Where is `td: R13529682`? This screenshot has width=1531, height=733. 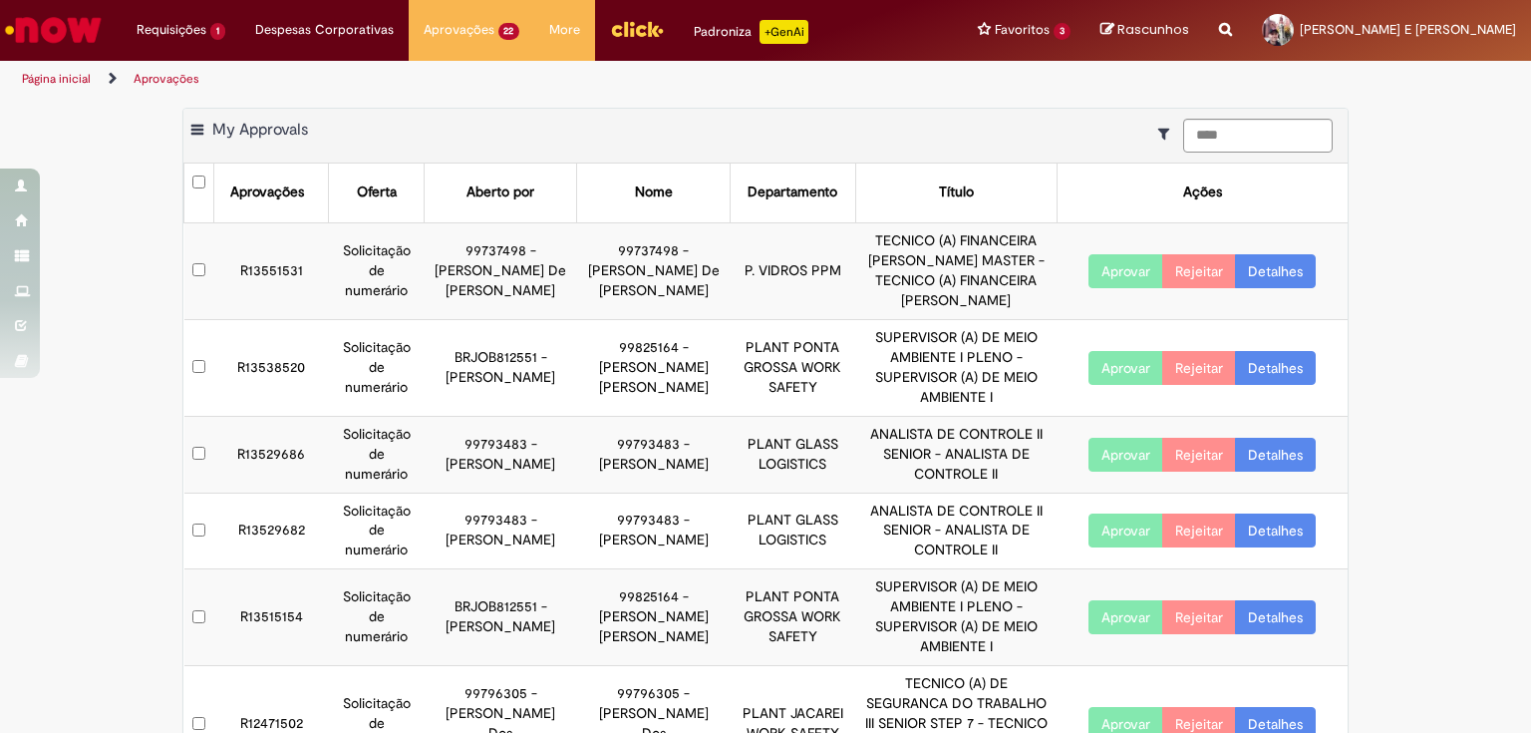
td: R13529682 is located at coordinates (271, 530).